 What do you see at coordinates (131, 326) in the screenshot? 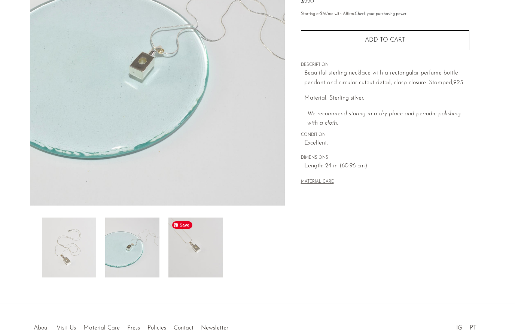
I see `ul: Quick links` at bounding box center [131, 326].